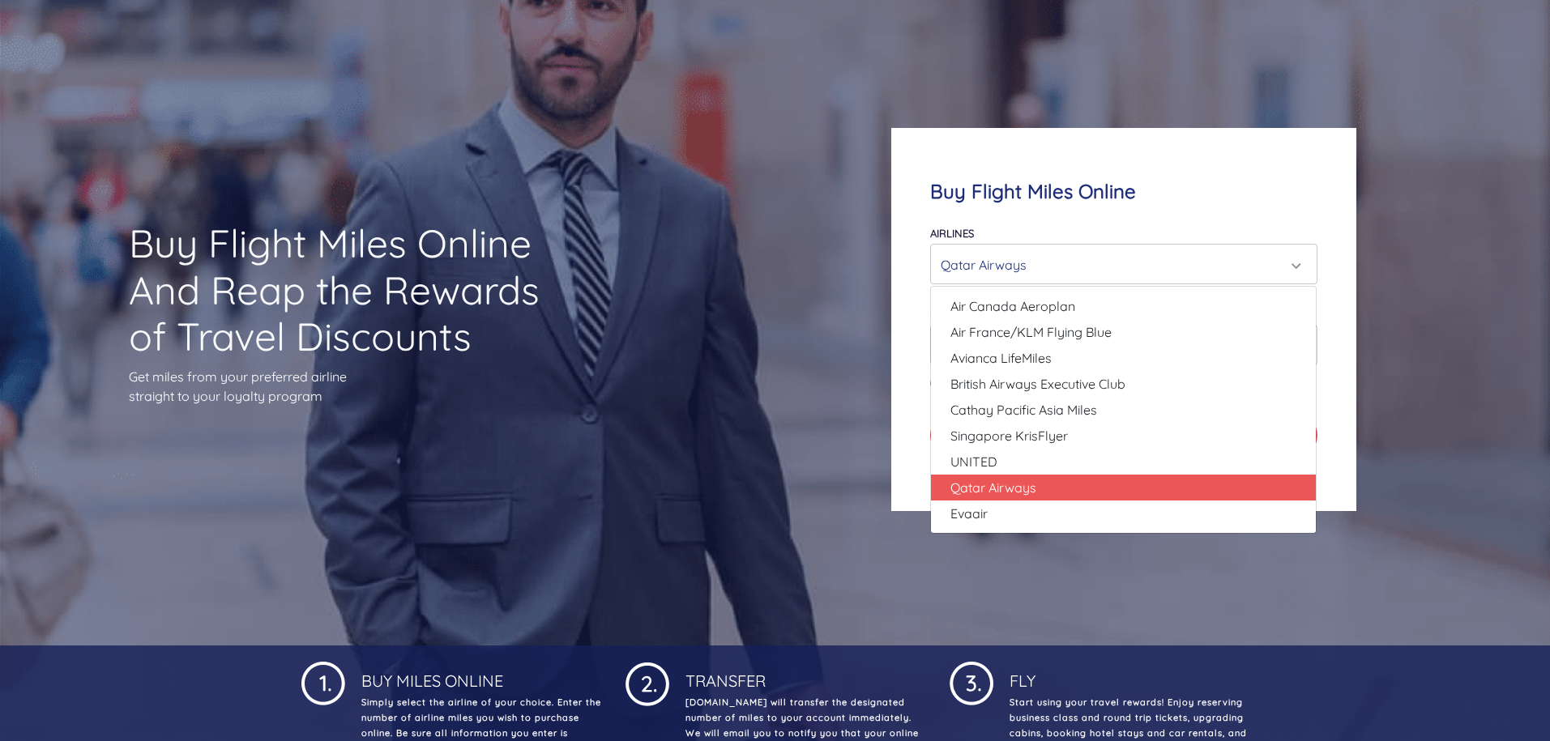 The height and width of the screenshot is (741, 1550). I want to click on label: Airlines, so click(952, 233).